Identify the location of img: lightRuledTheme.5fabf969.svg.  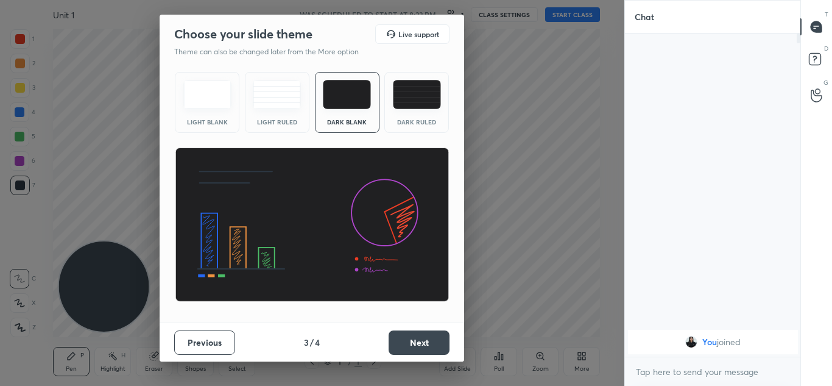
(277, 94).